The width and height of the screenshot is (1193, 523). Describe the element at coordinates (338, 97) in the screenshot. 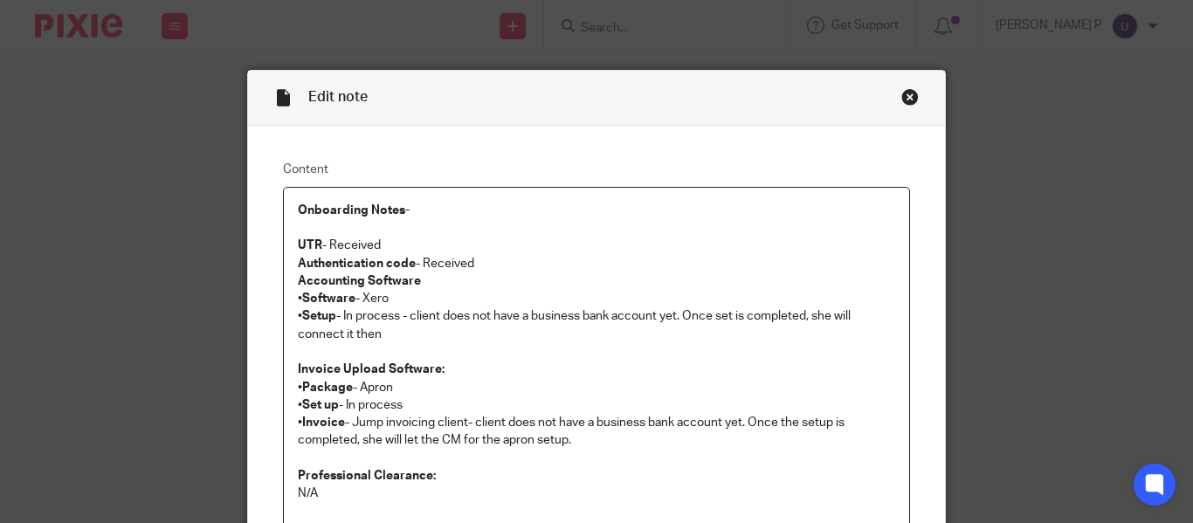

I see `span: Edit note` at that location.